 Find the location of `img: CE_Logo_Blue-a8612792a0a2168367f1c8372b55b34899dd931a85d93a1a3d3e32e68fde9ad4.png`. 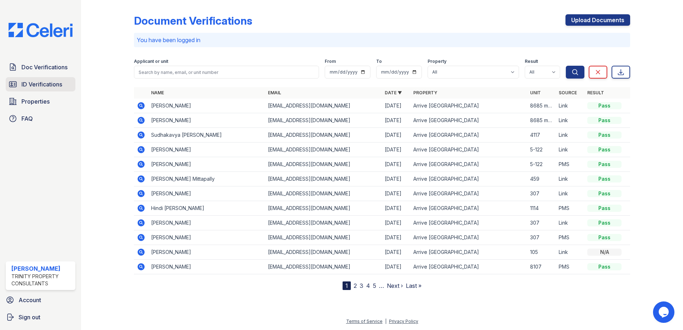

img: CE_Logo_Blue-a8612792a0a2168367f1c8372b55b34899dd931a85d93a1a3d3e32e68fde9ad4.png is located at coordinates (40, 30).